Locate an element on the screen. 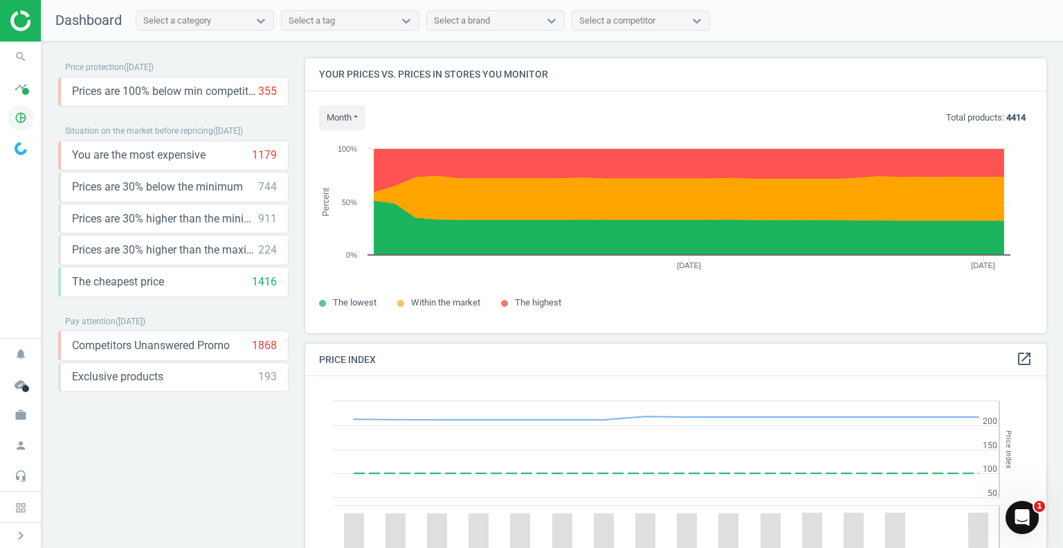 This screenshot has height=548, width=1063. div: 911 is located at coordinates (267, 219).